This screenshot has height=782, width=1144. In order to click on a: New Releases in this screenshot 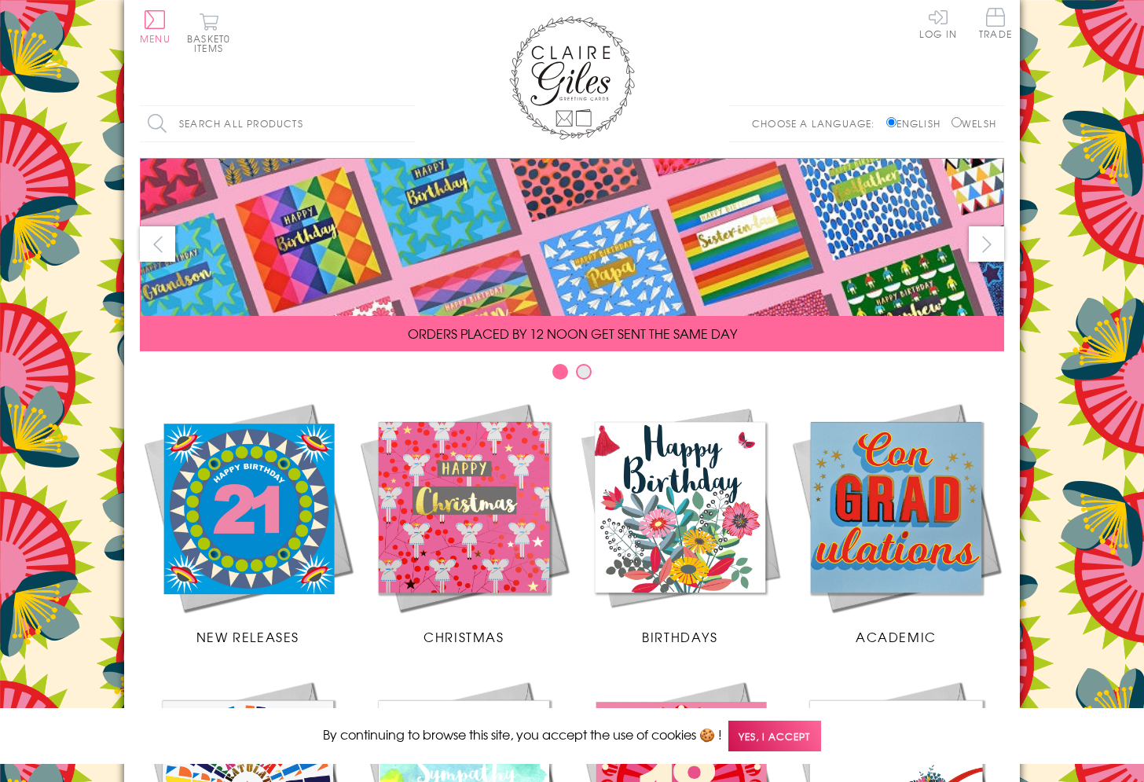, I will do `click(248, 523)`.